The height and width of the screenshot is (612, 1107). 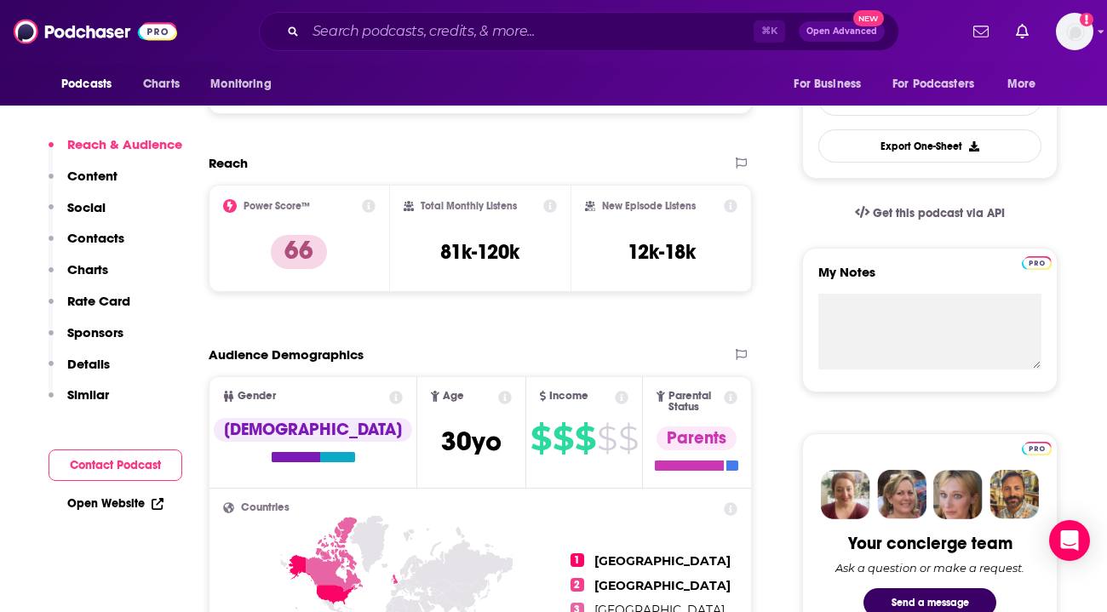 What do you see at coordinates (769, 31) in the screenshot?
I see `span: ⌘ K` at bounding box center [769, 31].